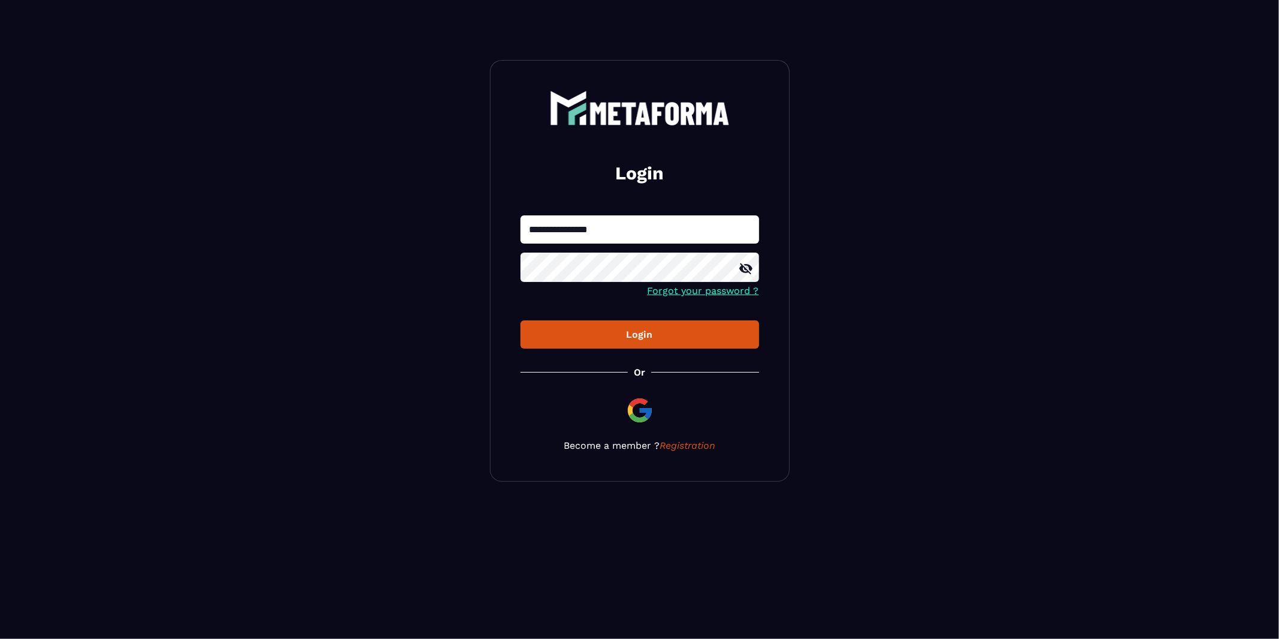 The height and width of the screenshot is (639, 1279). What do you see at coordinates (640, 334) in the screenshot?
I see `button: Login` at bounding box center [640, 334].